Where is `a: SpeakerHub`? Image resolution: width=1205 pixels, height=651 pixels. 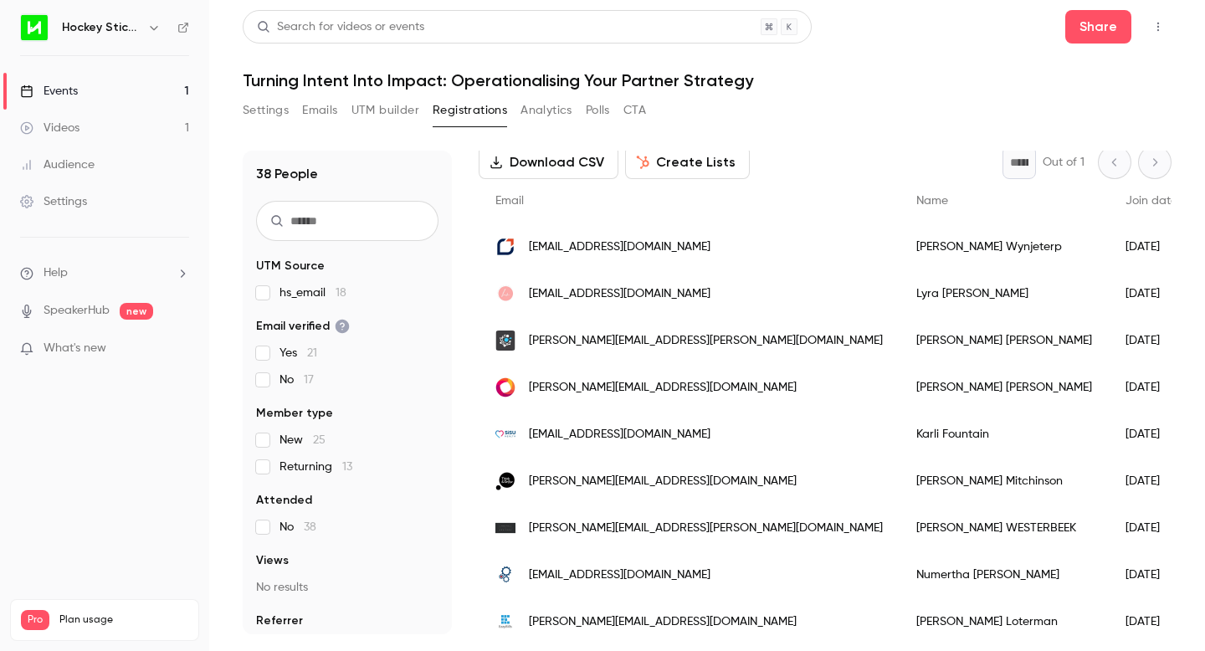 a: SpeakerHub is located at coordinates (76, 310).